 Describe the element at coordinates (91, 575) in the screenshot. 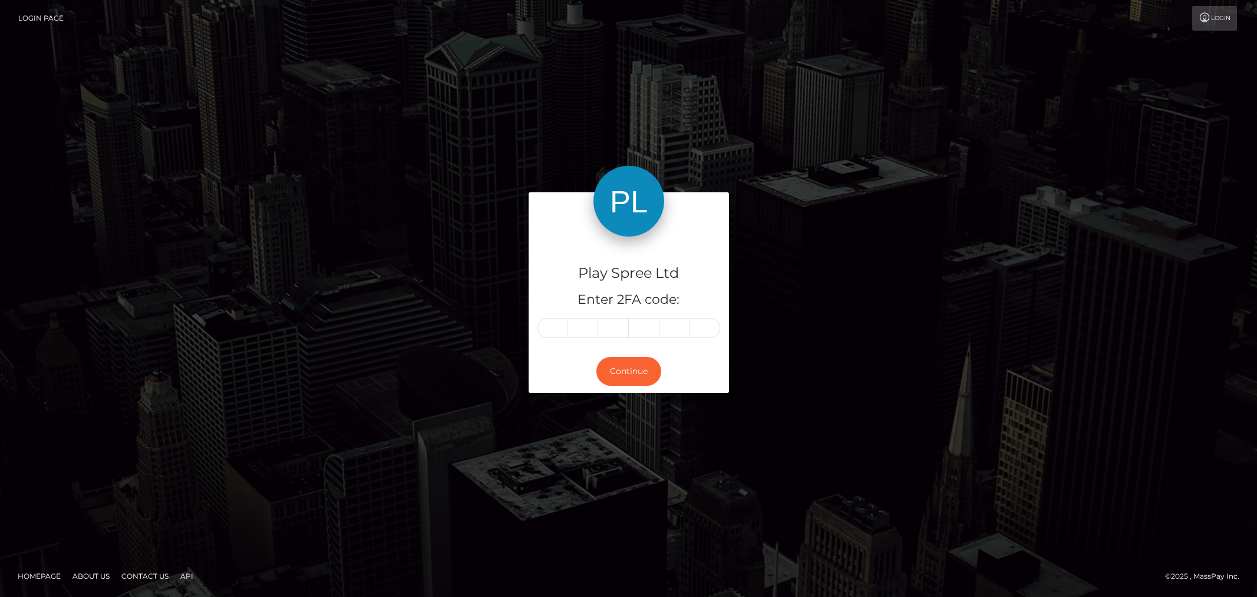

I see `a: About Us` at that location.